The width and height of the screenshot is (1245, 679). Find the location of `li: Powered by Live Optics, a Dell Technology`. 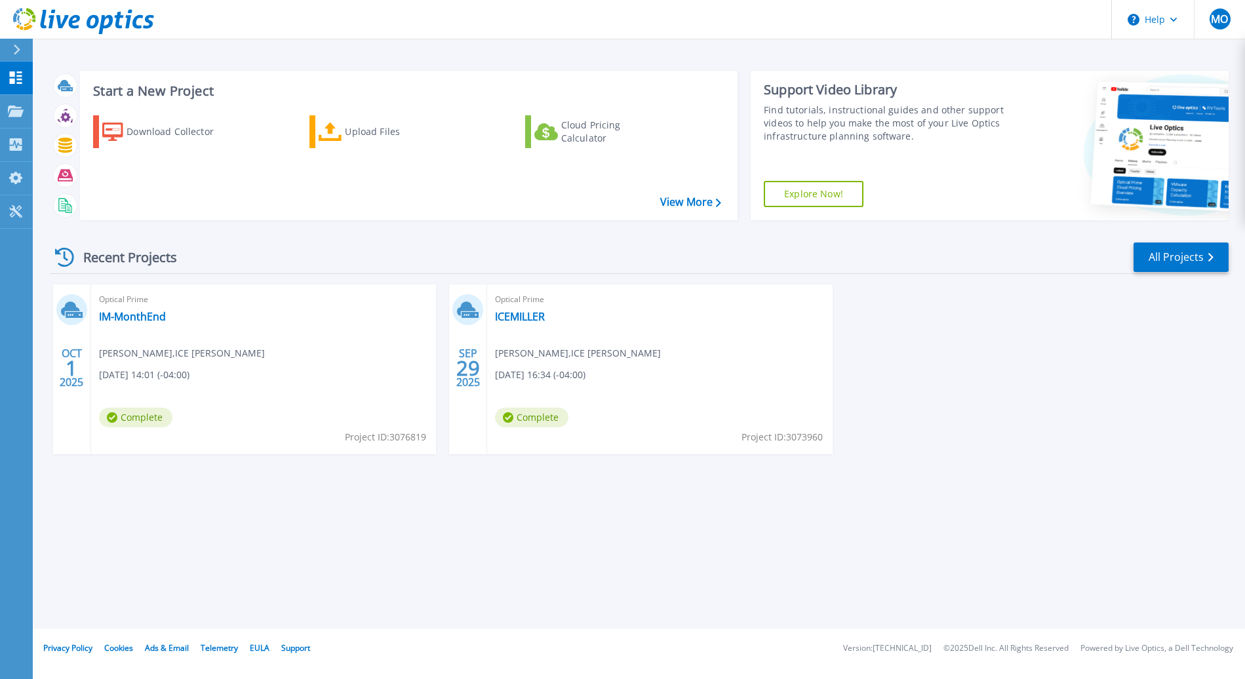

li: Powered by Live Optics, a Dell Technology is located at coordinates (1157, 649).